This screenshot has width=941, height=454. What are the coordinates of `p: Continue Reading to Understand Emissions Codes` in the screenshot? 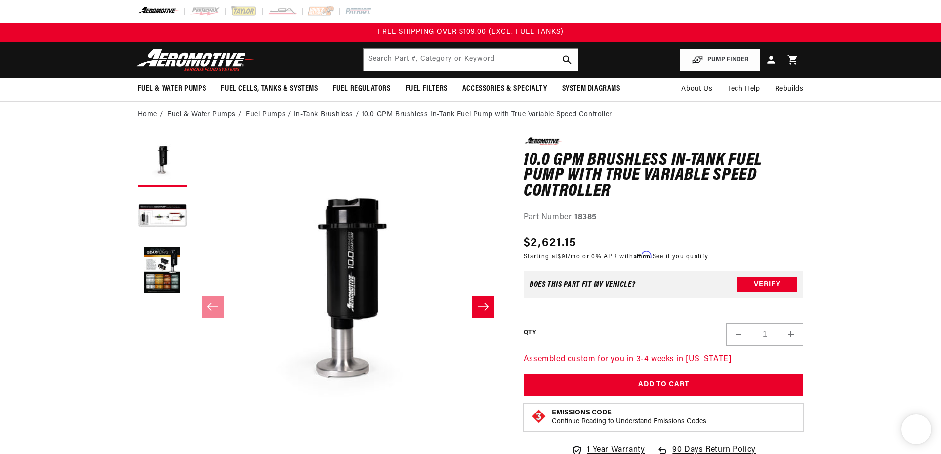 It's located at (629, 422).